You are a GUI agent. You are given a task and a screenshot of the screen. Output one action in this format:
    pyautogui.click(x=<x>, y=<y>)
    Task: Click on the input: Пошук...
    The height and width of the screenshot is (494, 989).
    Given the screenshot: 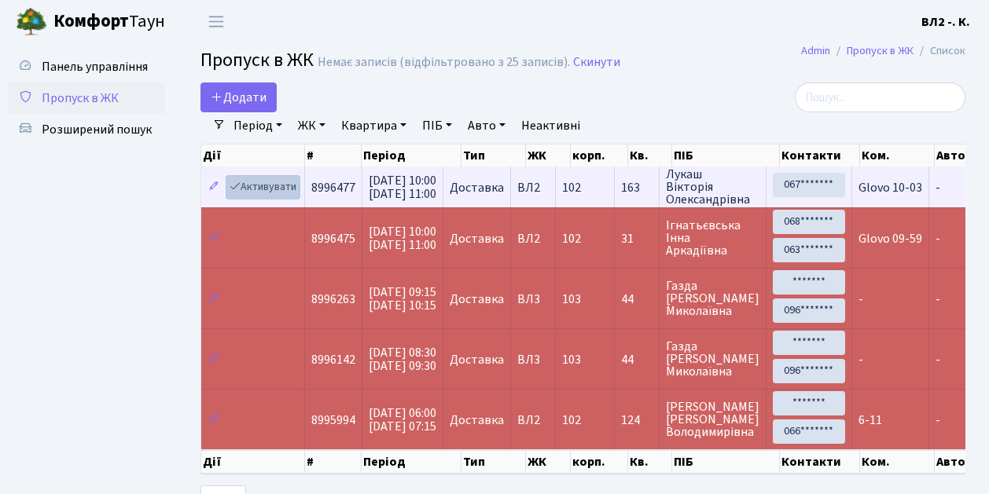 What is the action you would take?
    pyautogui.click(x=880, y=97)
    